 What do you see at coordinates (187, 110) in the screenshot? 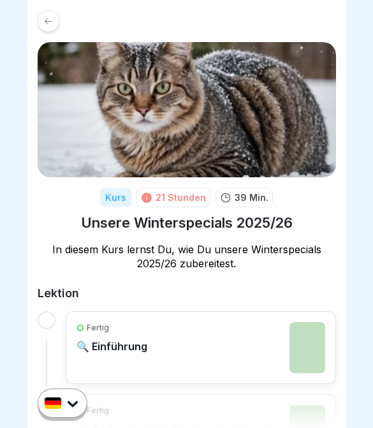
I see `img: mt6s7z2smeoqxj5xmfqodvlo.png` at bounding box center [187, 110].